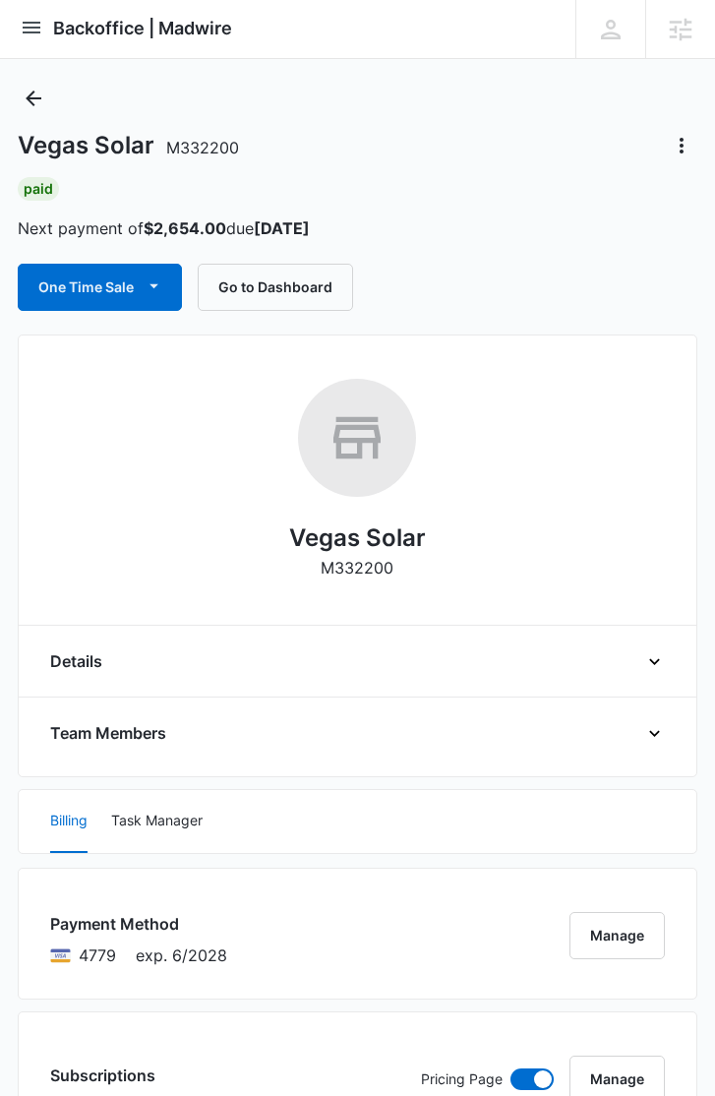 The width and height of the screenshot is (715, 1096). I want to click on button: open subnavigation menu, so click(31, 28).